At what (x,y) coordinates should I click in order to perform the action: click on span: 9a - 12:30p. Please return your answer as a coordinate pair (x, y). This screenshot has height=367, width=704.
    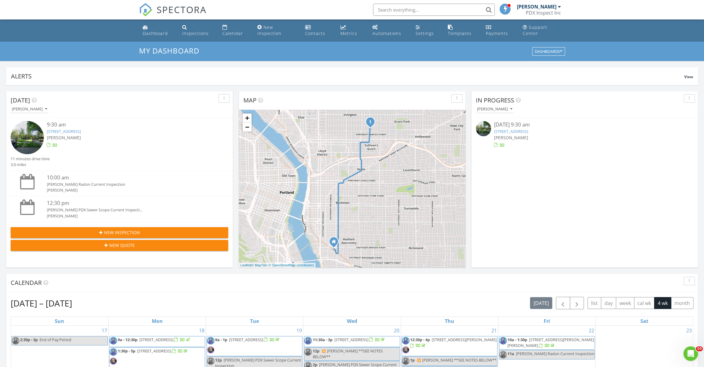
    Looking at the image, I should click on (127, 340).